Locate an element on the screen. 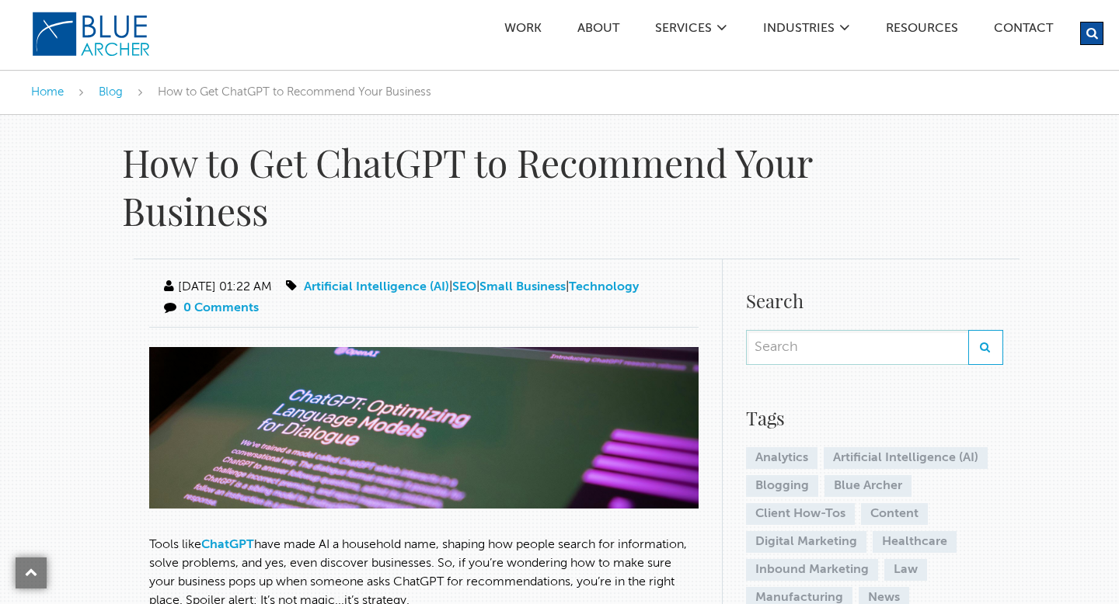  a: Blogging is located at coordinates (782, 486).